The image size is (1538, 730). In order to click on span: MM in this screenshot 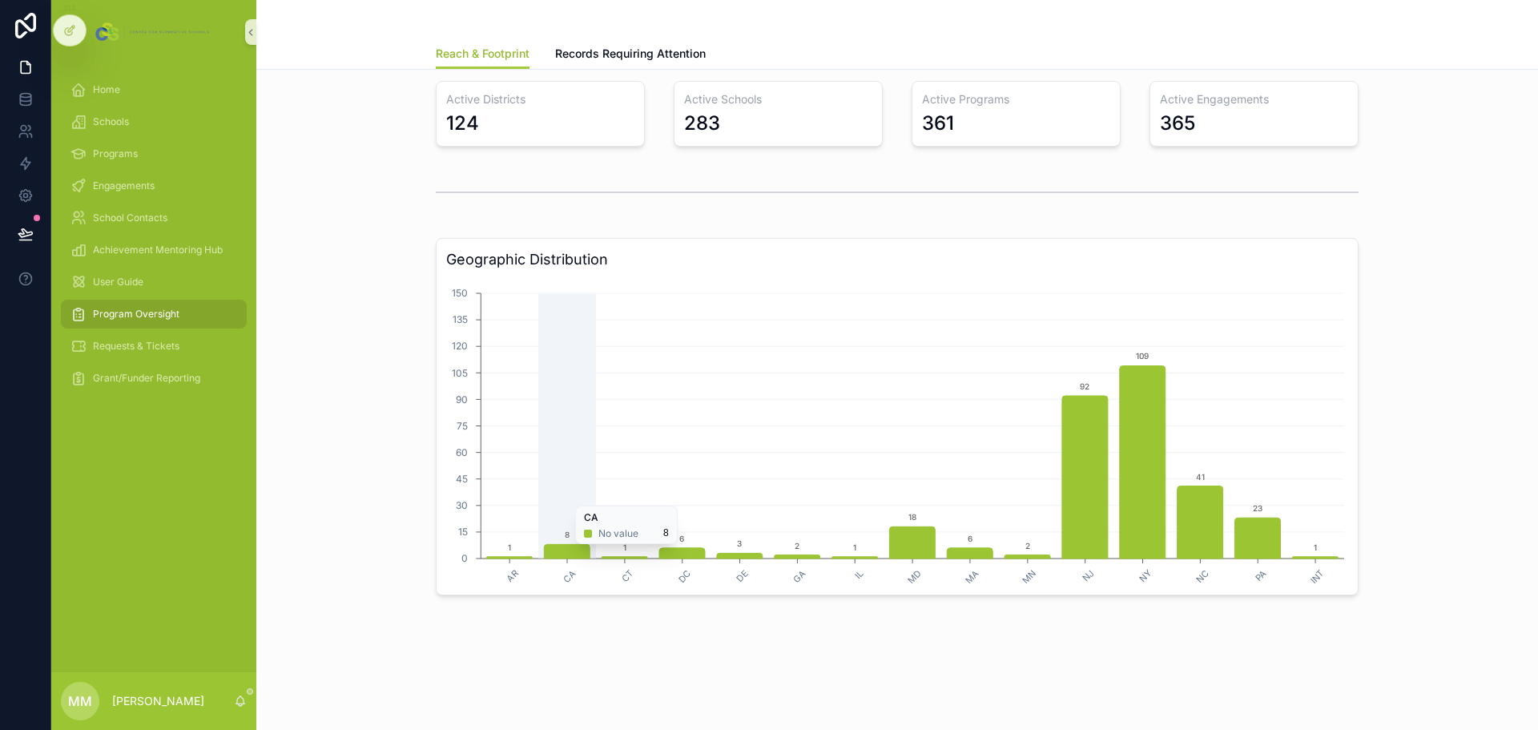, I will do `click(80, 701)`.